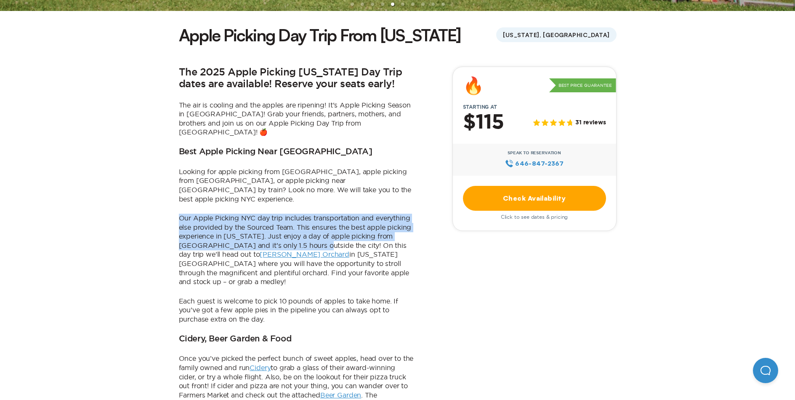 The width and height of the screenshot is (795, 400). What do you see at coordinates (480, 107) in the screenshot?
I see `span: Starting at` at bounding box center [480, 107].